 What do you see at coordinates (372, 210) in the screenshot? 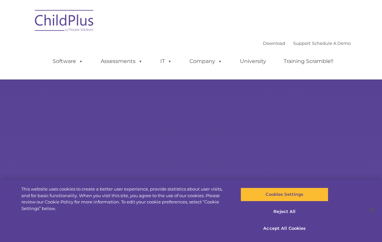
I see `button: Close` at bounding box center [372, 210].